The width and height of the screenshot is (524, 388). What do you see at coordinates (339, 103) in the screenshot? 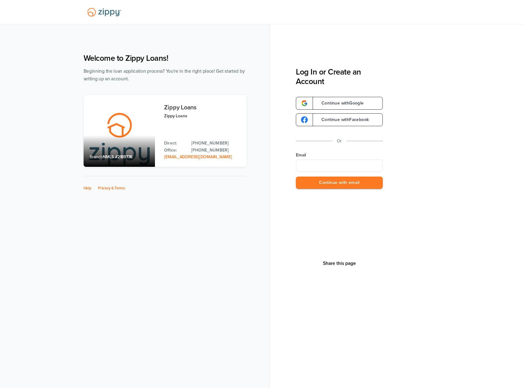
I see `a: google-logoContinue withGoogle` at bounding box center [339, 103].